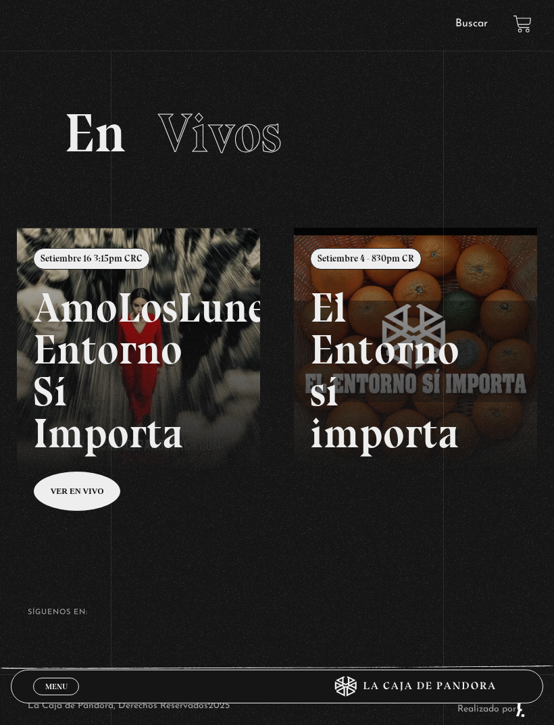  What do you see at coordinates (220, 133) in the screenshot?
I see `span: Vivos` at bounding box center [220, 133].